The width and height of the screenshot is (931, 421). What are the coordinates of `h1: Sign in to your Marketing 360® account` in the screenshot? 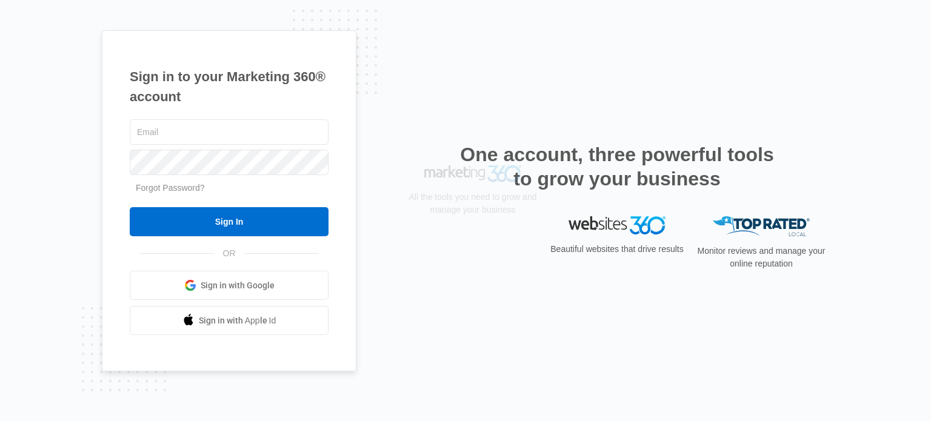 It's located at (229, 87).